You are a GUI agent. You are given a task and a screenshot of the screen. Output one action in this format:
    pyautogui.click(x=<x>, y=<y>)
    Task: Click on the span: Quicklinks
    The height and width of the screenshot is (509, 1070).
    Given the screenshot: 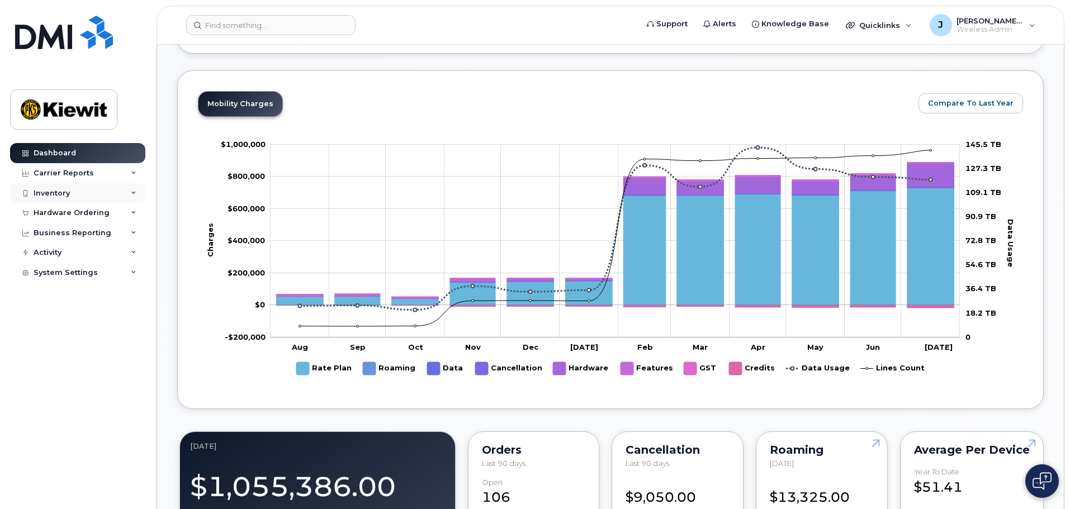 What is the action you would take?
    pyautogui.click(x=879, y=25)
    